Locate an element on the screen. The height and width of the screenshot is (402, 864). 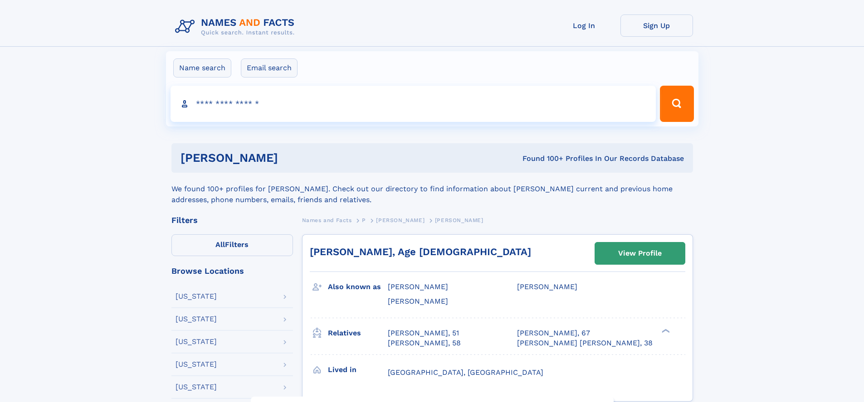
label: Name search is located at coordinates (202, 68).